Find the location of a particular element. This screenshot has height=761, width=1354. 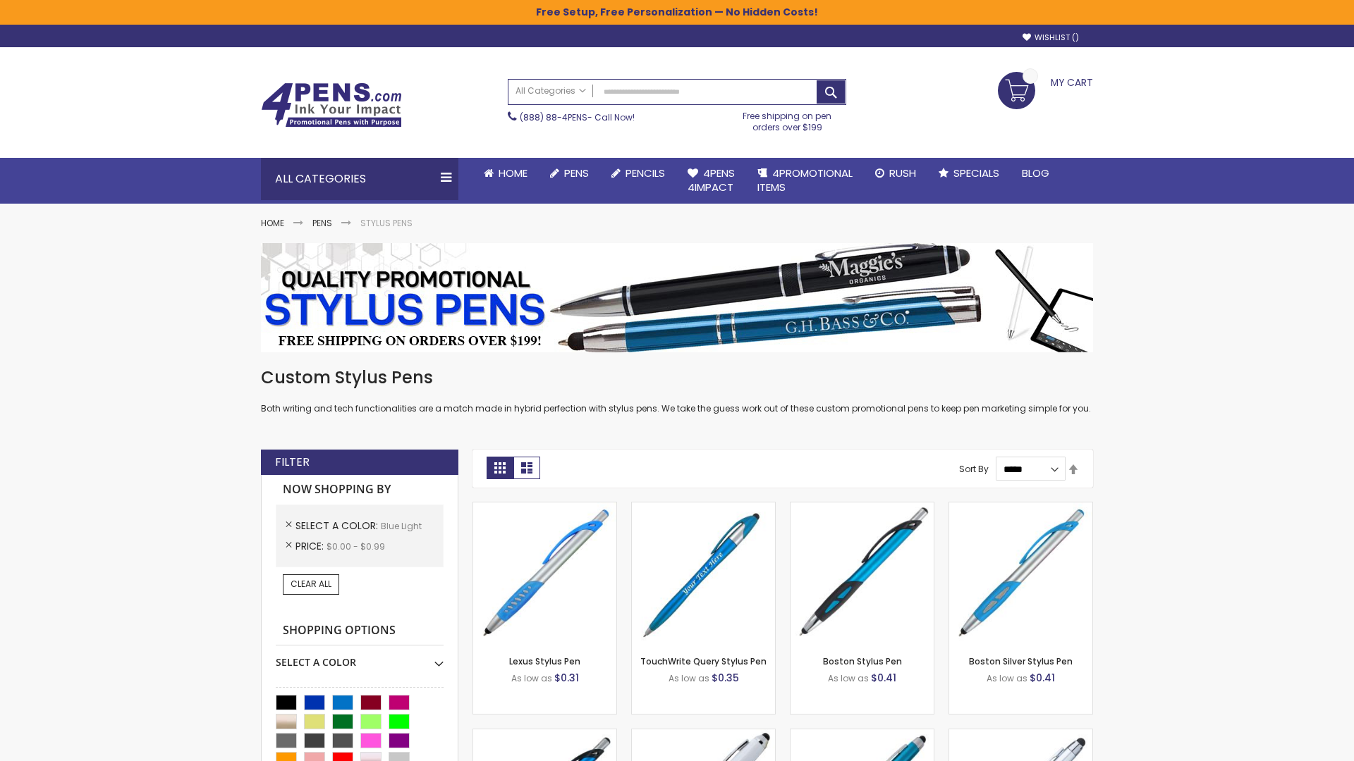

span: Blog is located at coordinates (1035, 173).